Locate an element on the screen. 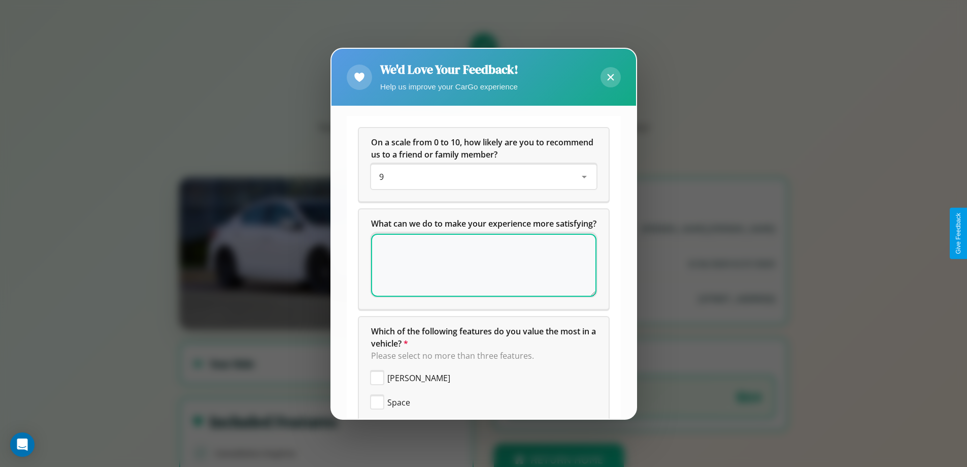  p: Help us improve your CarGo experience is located at coordinates (449, 86).